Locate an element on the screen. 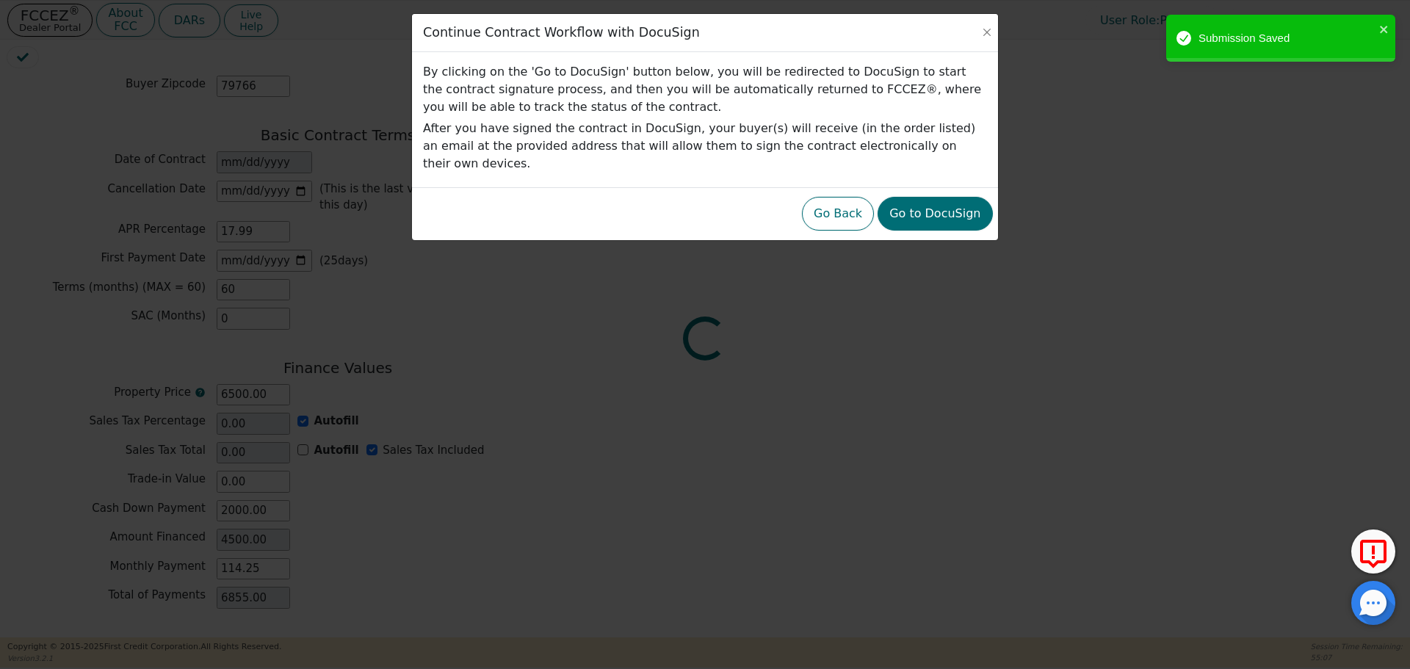 The height and width of the screenshot is (669, 1410). button: close is located at coordinates (1384, 29).